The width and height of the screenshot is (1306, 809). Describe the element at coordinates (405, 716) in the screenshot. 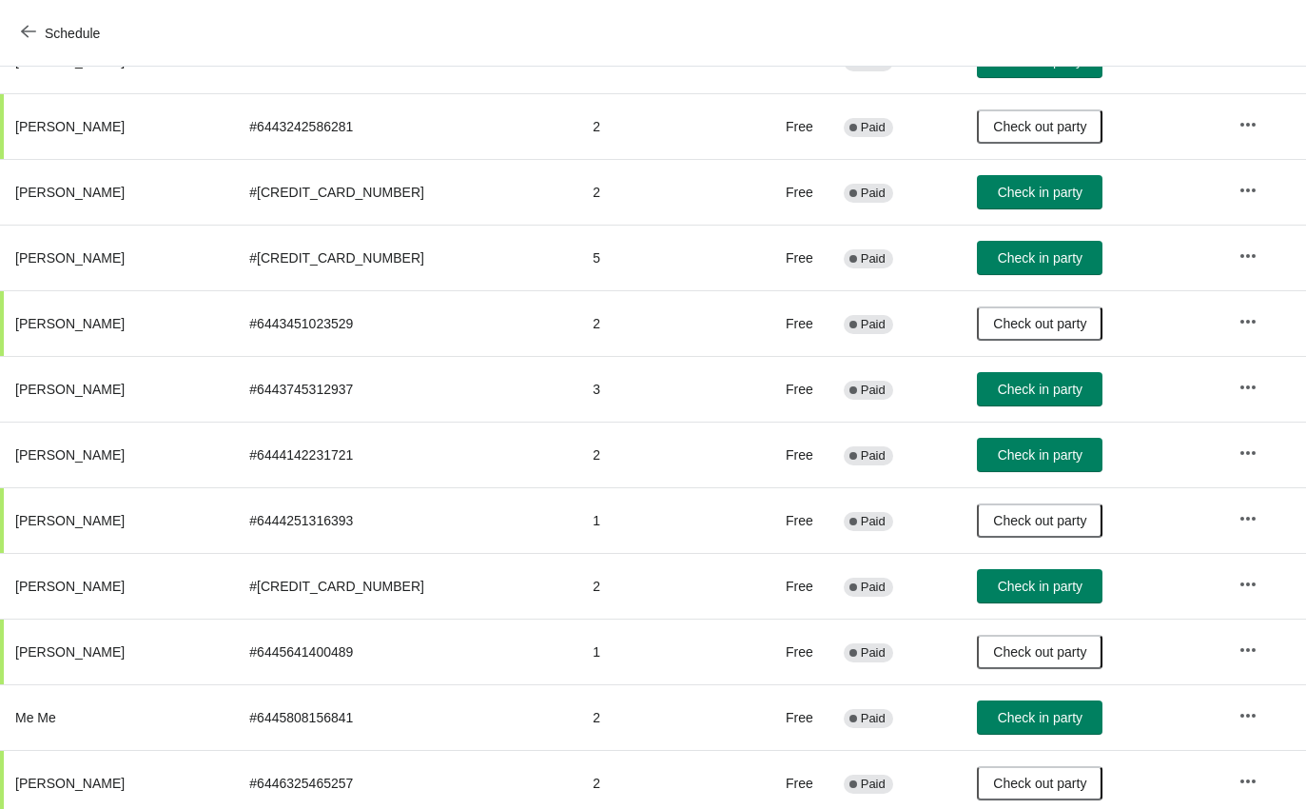

I see `td: # 6445808156841` at that location.